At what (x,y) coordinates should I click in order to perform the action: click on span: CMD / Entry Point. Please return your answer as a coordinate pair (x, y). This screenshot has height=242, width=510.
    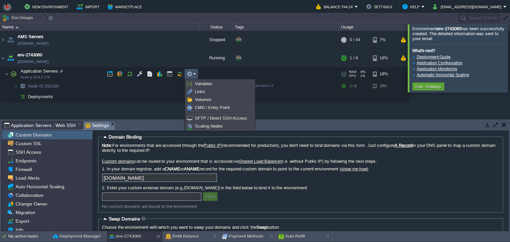
    Looking at the image, I should click on (212, 108).